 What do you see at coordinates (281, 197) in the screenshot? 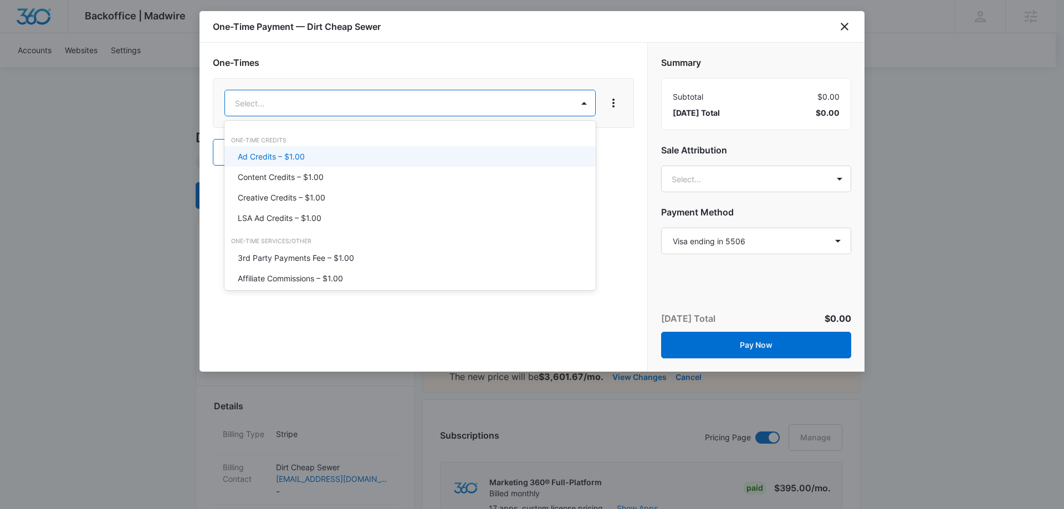
I see `p: Creative Credits – $1.00` at bounding box center [281, 197].